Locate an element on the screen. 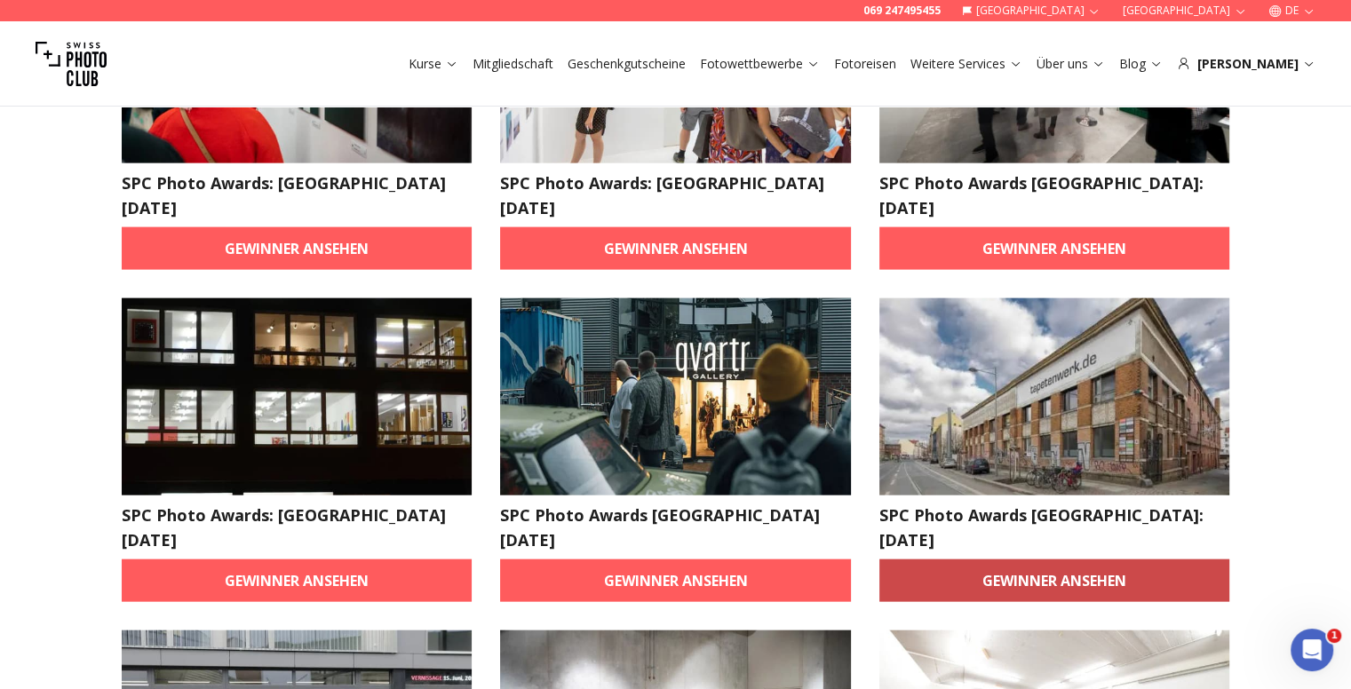  a: 069 247495455 is located at coordinates (902, 11).